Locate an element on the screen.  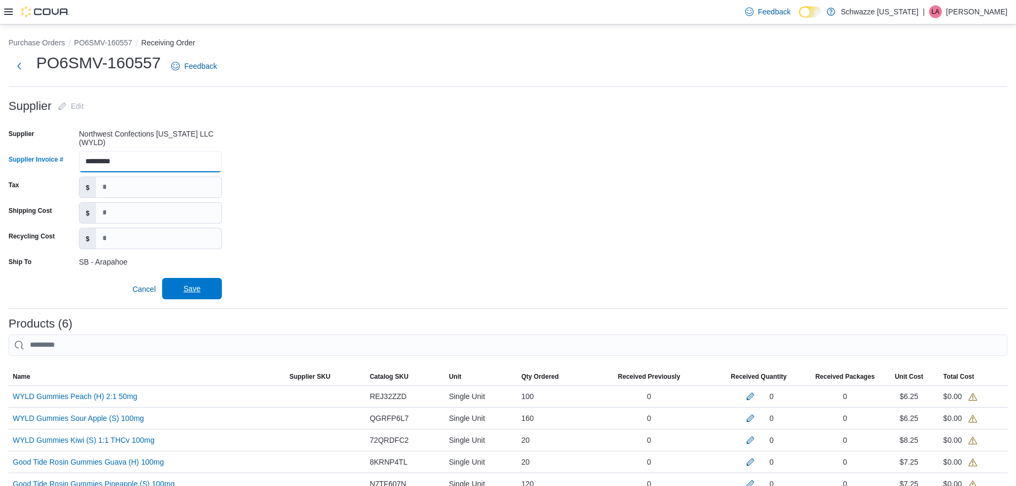
button: Edit is located at coordinates (71, 106).